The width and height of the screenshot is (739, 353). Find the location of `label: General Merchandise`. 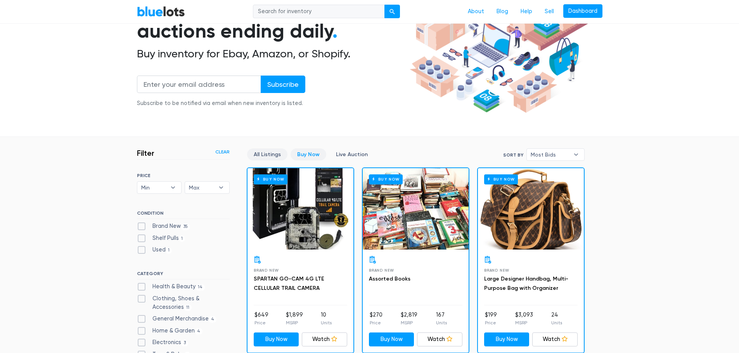

label: General Merchandise is located at coordinates (177, 319).